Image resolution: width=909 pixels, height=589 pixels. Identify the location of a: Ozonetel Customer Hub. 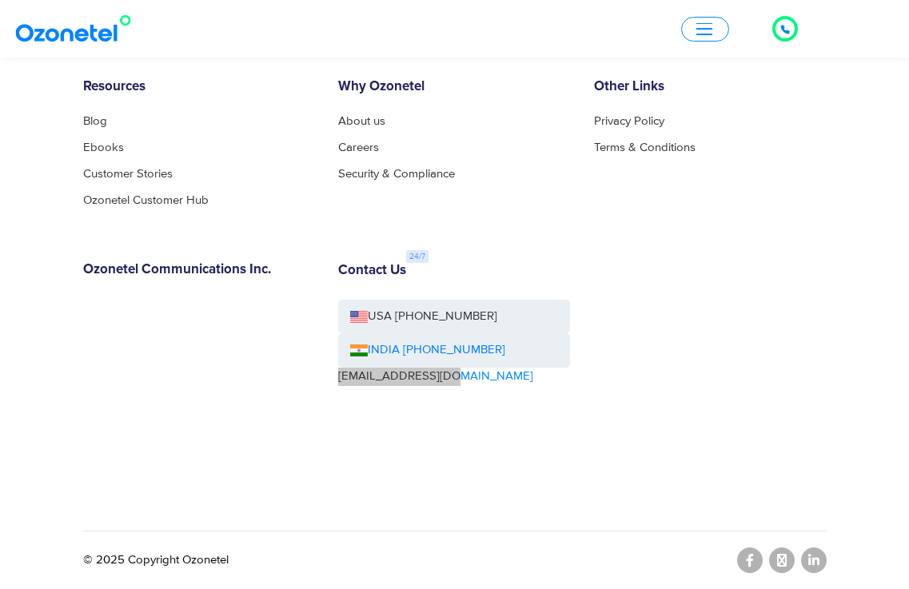
(145, 200).